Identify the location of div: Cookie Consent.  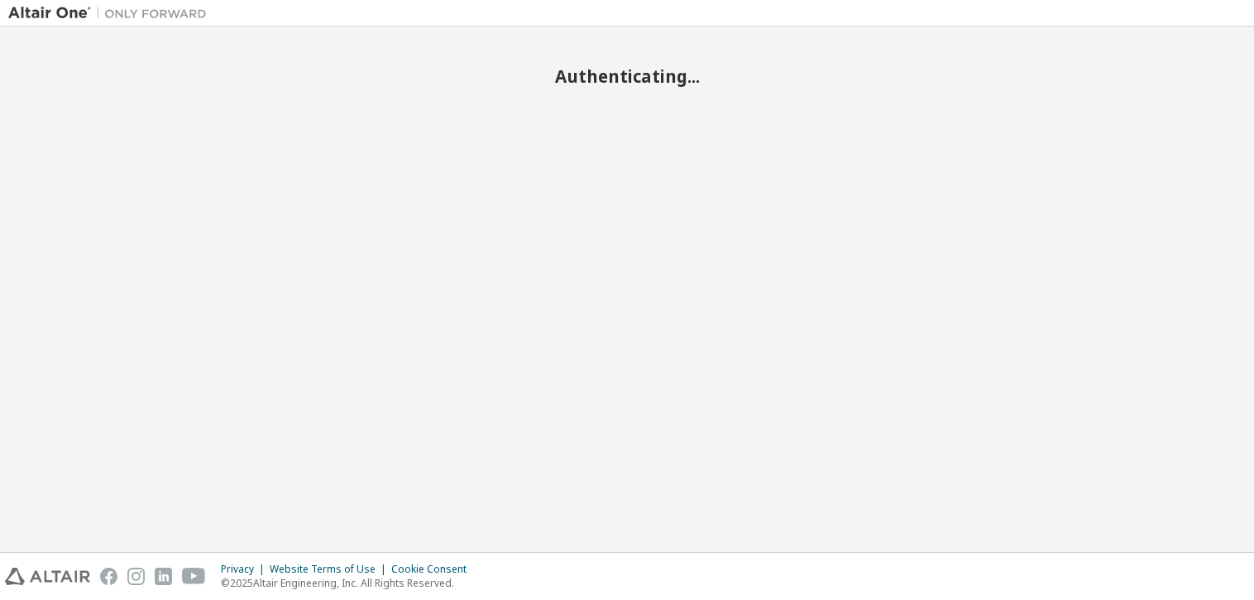
(434, 569).